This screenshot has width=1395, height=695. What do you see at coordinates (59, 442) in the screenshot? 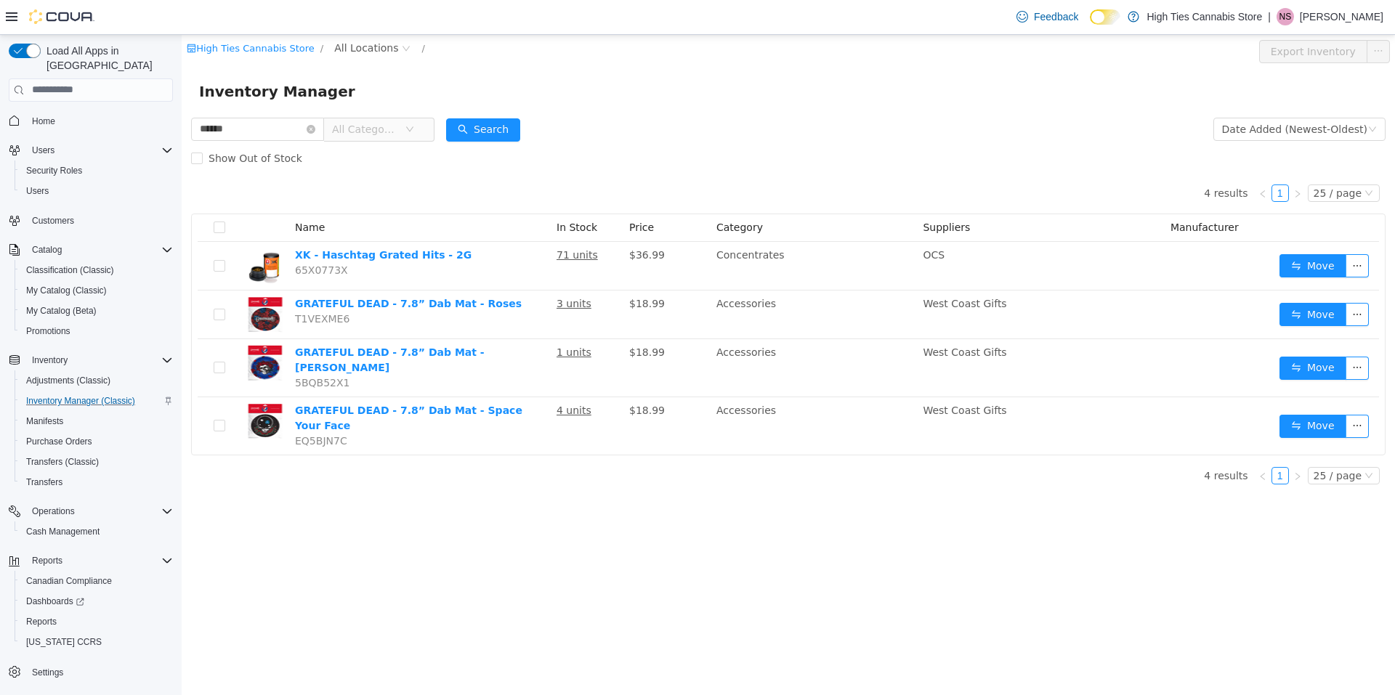
I see `a: Purchase Orders` at bounding box center [59, 442].